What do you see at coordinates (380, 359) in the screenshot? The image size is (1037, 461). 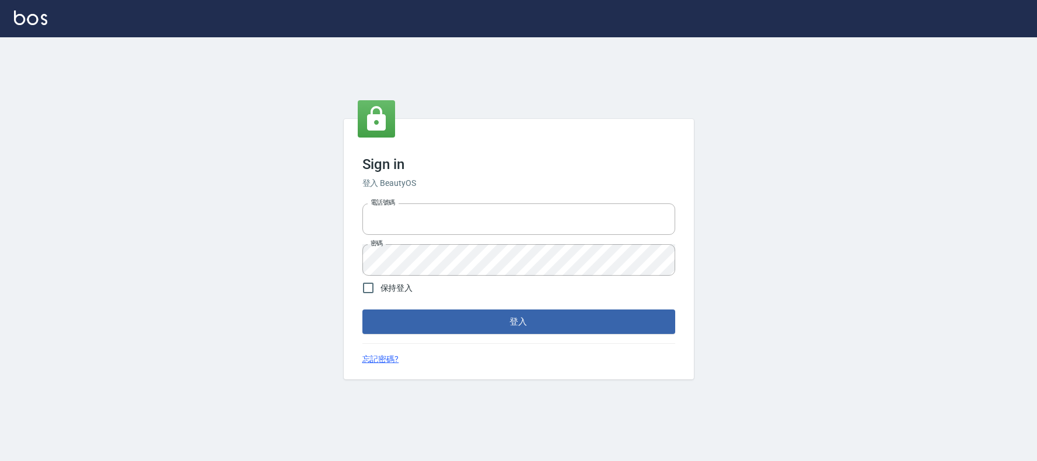 I see `a: 忘記密碼?` at bounding box center [380, 359].